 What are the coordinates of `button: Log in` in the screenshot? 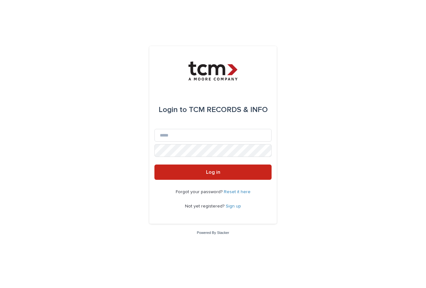 It's located at (213, 172).